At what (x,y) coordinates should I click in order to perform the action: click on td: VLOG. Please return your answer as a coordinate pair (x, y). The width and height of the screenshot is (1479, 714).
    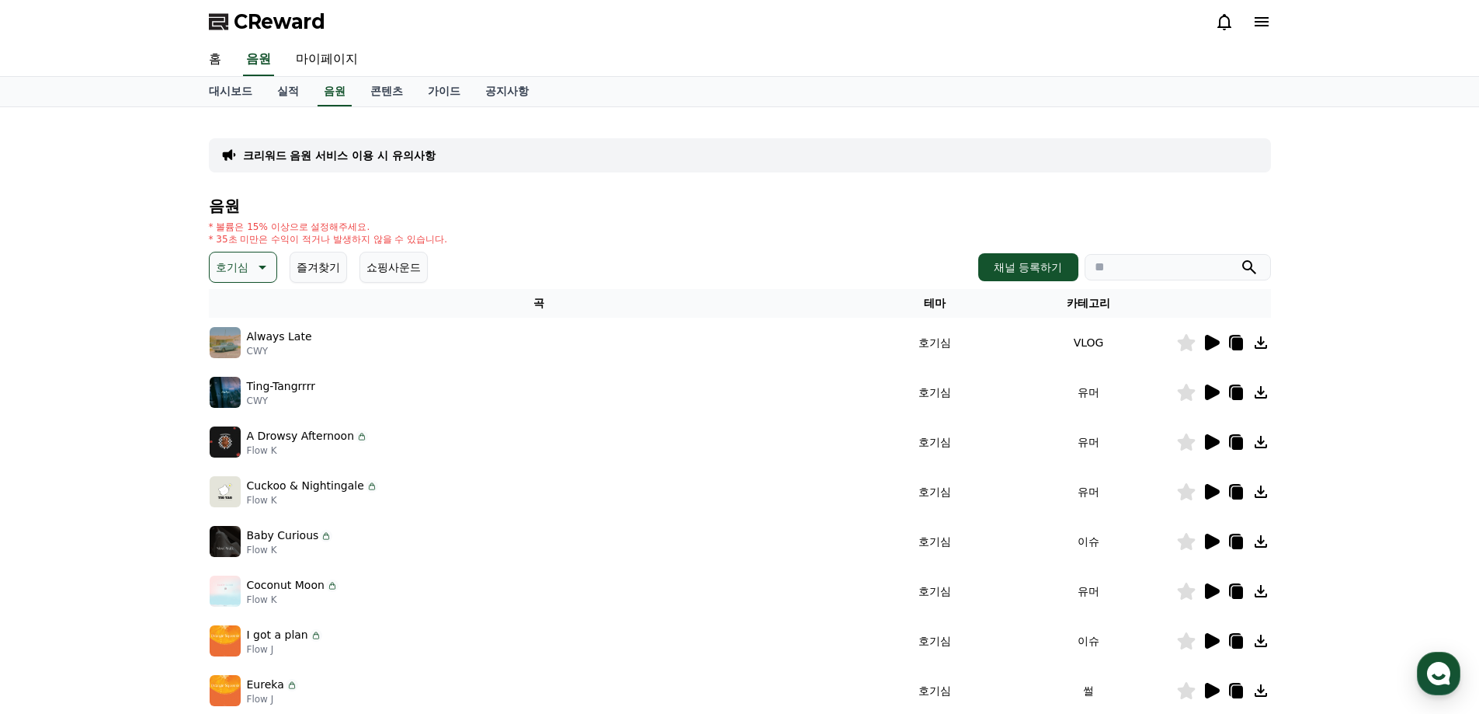
    Looking at the image, I should click on (1089, 342).